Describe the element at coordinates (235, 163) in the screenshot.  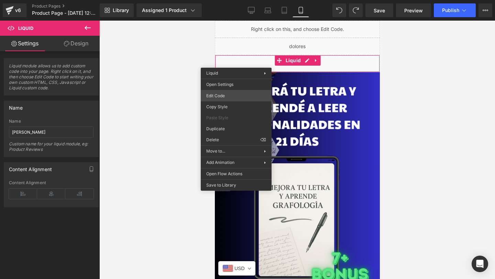
I see `span: Add Animation` at that location.